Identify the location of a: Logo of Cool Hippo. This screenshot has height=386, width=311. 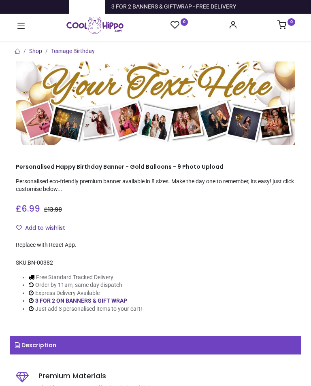
(95, 25).